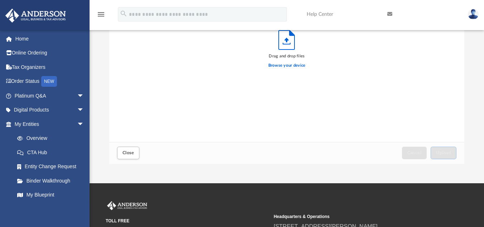  I want to click on a: Binder Walkthrough, so click(52, 181).